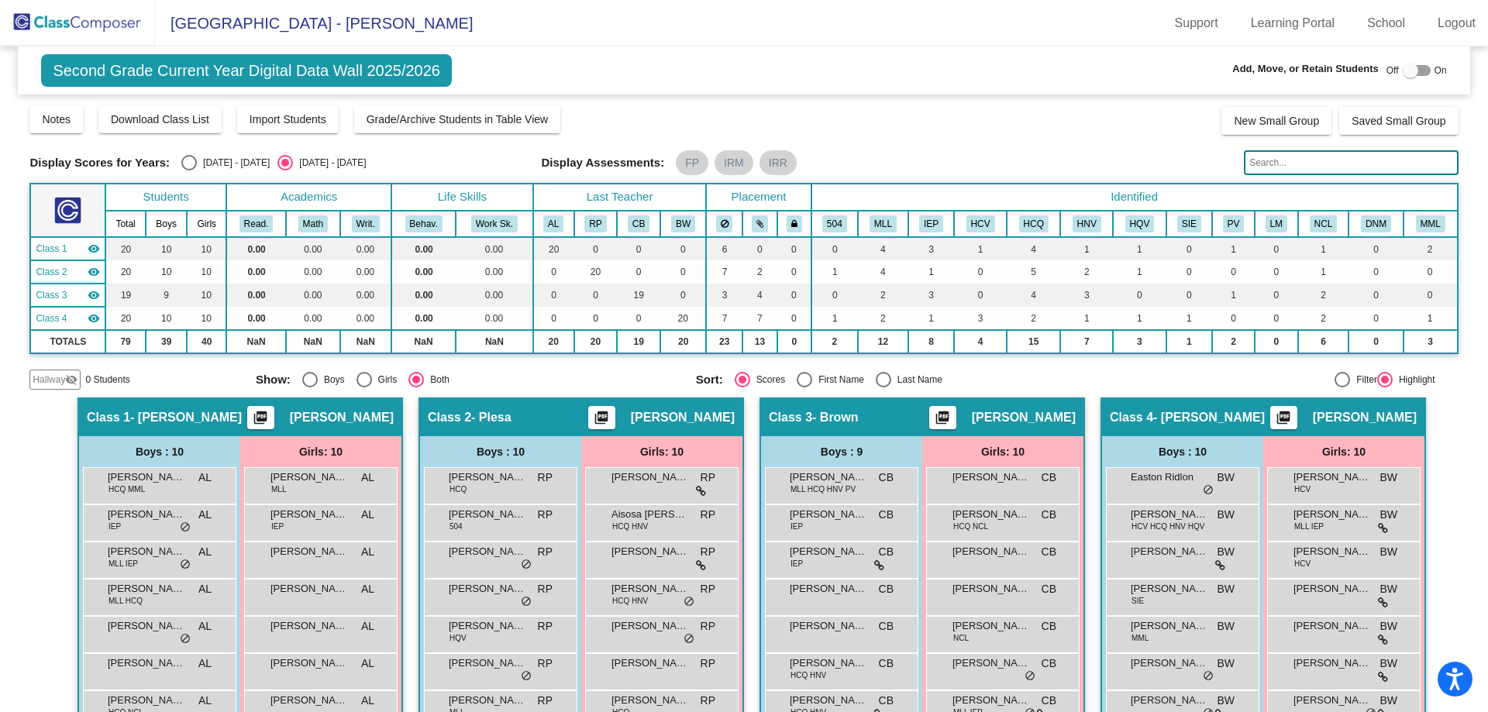 This screenshot has width=1488, height=712. I want to click on th: Monitored ML, so click(1430, 224).